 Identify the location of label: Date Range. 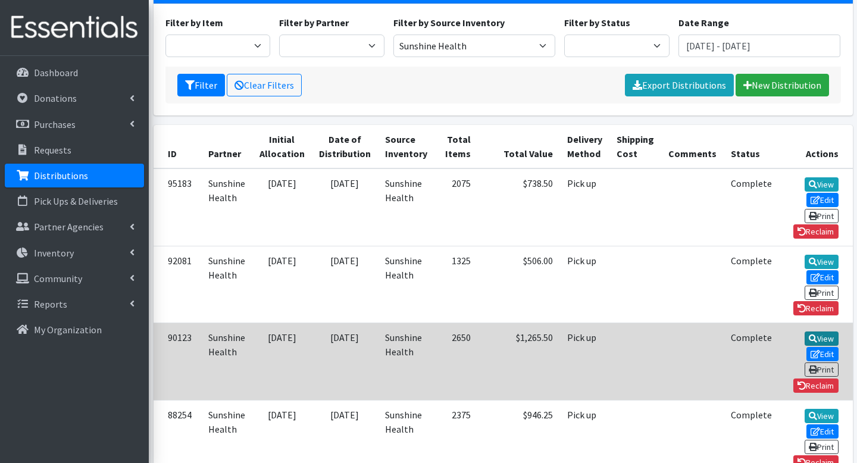
(704, 23).